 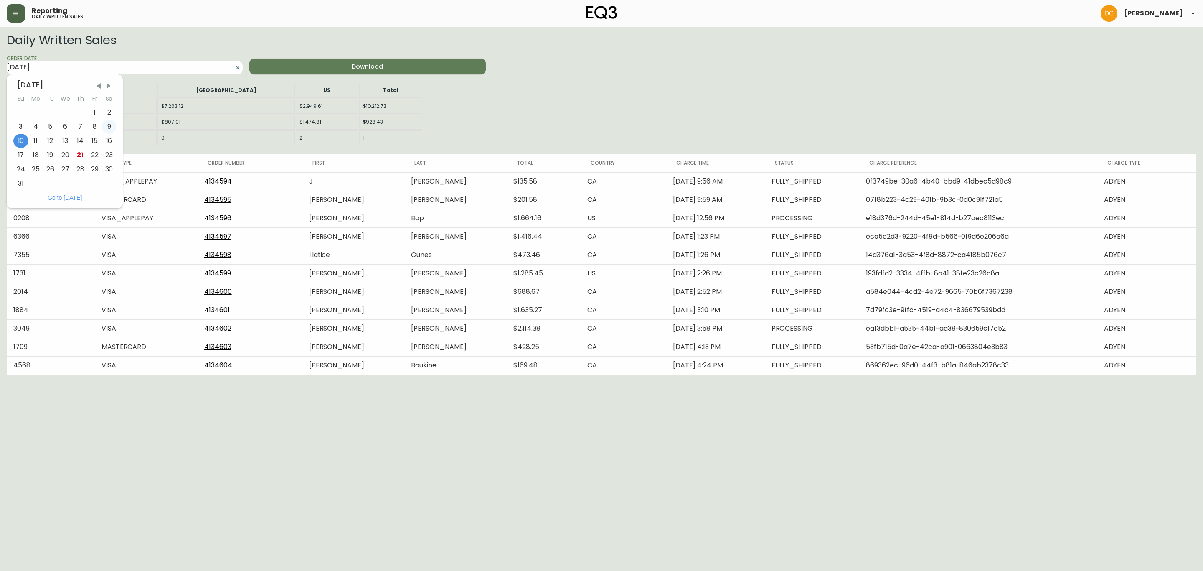 I want to click on td: e18d376d-244d-45e1-814d-b27aec8113ec, so click(x=978, y=218).